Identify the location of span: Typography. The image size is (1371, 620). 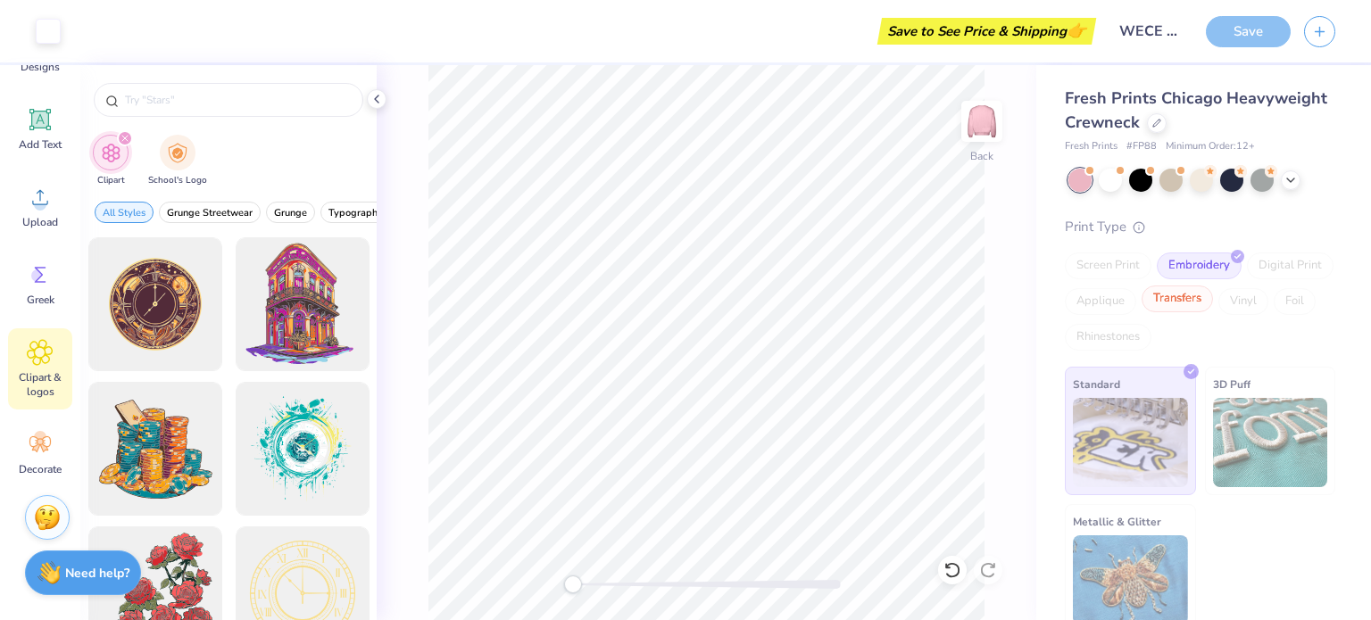
(355, 212).